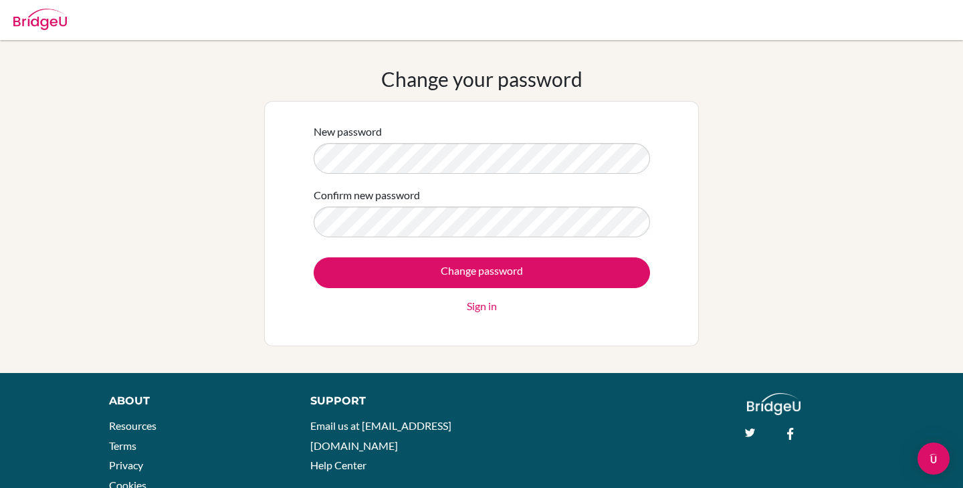 Image resolution: width=963 pixels, height=488 pixels. What do you see at coordinates (40, 19) in the screenshot?
I see `img: Bridge-U` at bounding box center [40, 19].